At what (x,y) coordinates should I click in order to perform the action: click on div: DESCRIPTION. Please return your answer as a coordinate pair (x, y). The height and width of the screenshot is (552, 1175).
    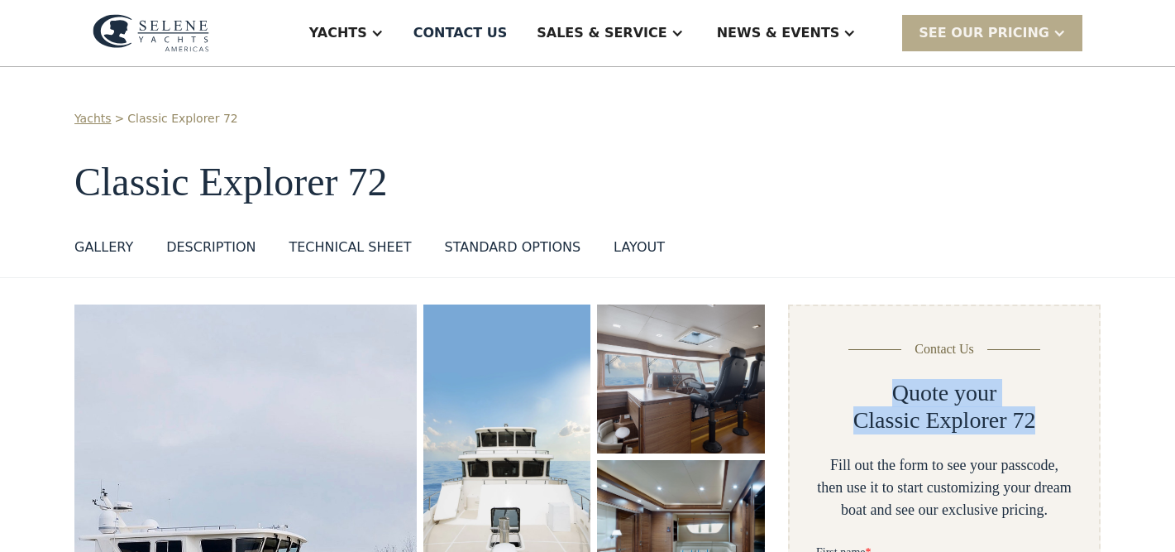
    Looking at the image, I should click on (211, 247).